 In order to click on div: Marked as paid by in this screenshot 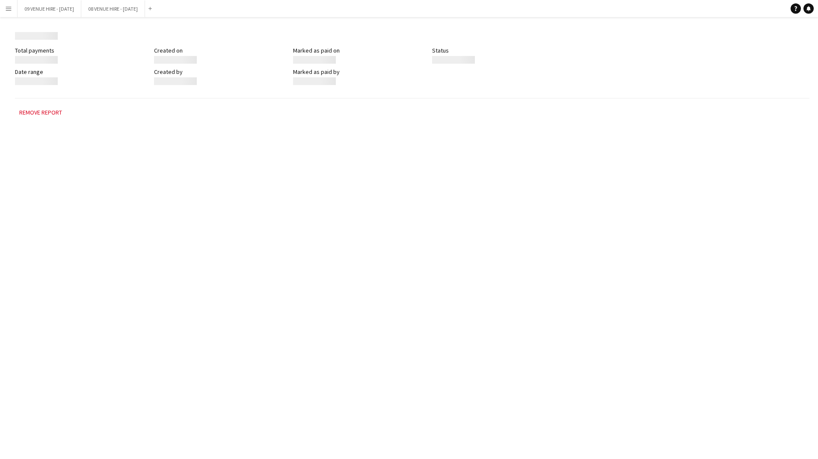, I will do `click(360, 72)`.